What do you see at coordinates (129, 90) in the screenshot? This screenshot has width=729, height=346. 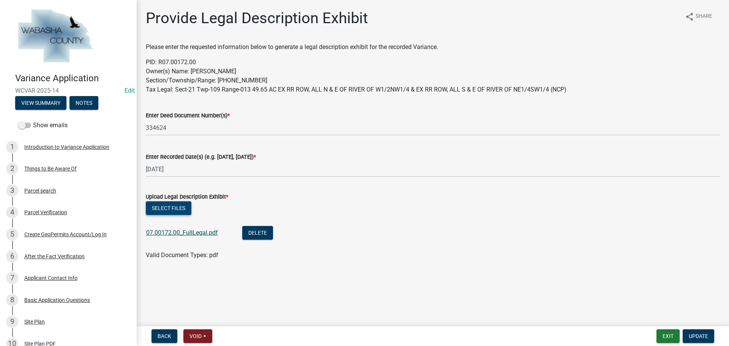 I see `a: Edit` at bounding box center [129, 90].